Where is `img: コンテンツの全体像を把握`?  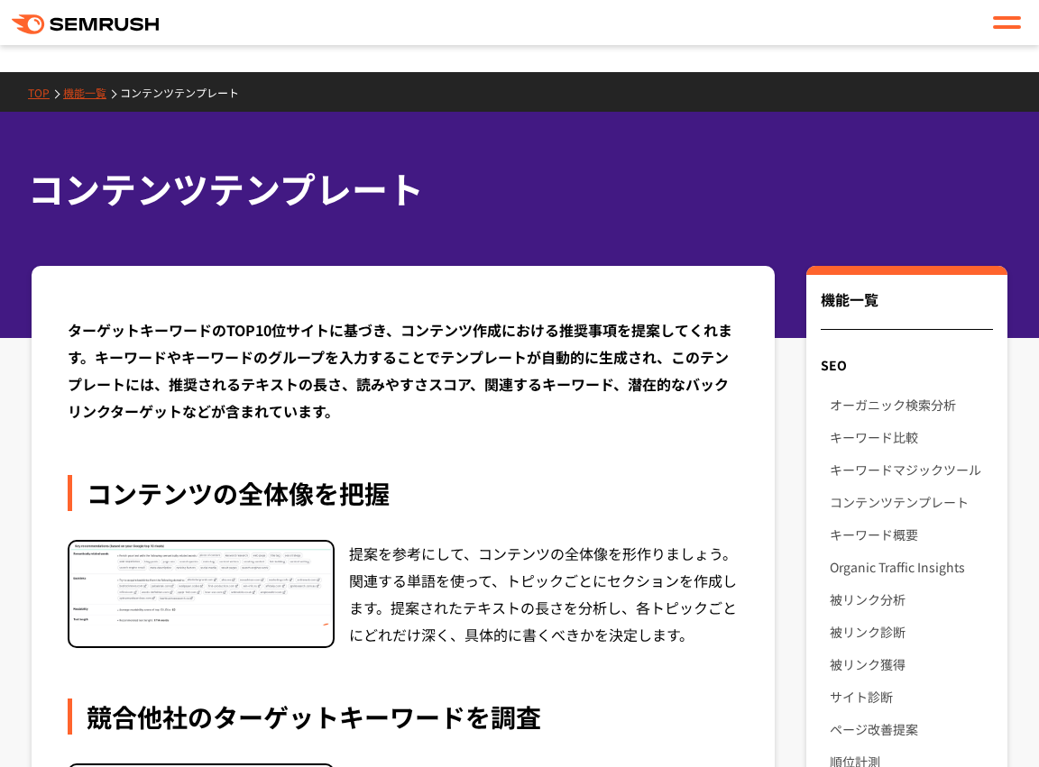
img: コンテンツの全体像を把握 is located at coordinates (201, 584).